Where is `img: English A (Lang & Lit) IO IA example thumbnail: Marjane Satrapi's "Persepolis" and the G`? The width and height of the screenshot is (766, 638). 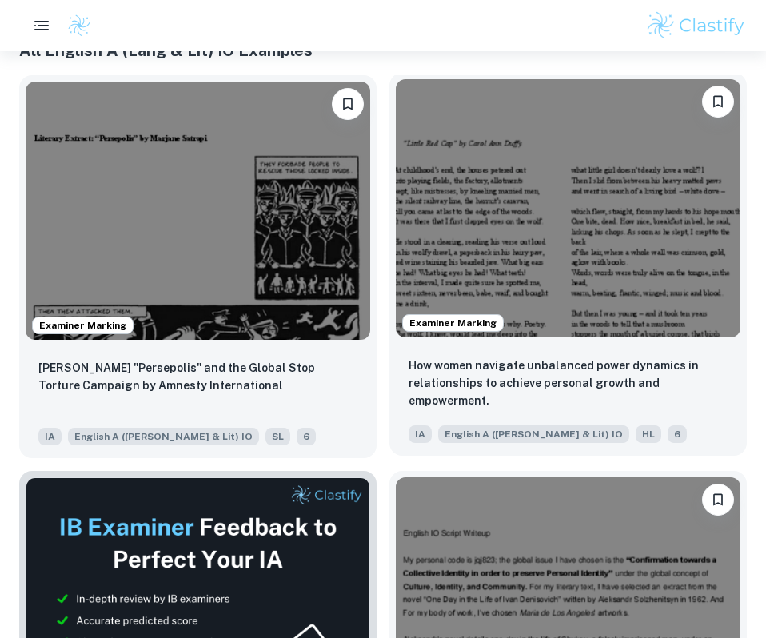 img: English A (Lang & Lit) IO IA example thumbnail: Marjane Satrapi's "Persepolis" and the G is located at coordinates (198, 210).